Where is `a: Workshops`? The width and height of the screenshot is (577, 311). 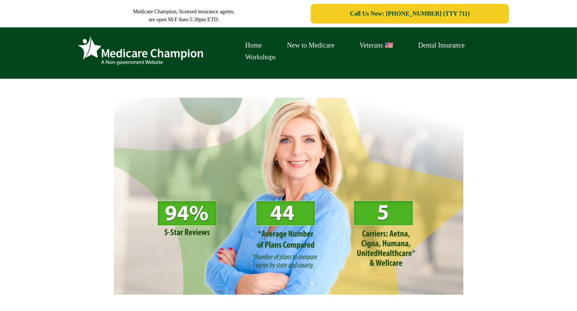 a: Workshops is located at coordinates (260, 57).